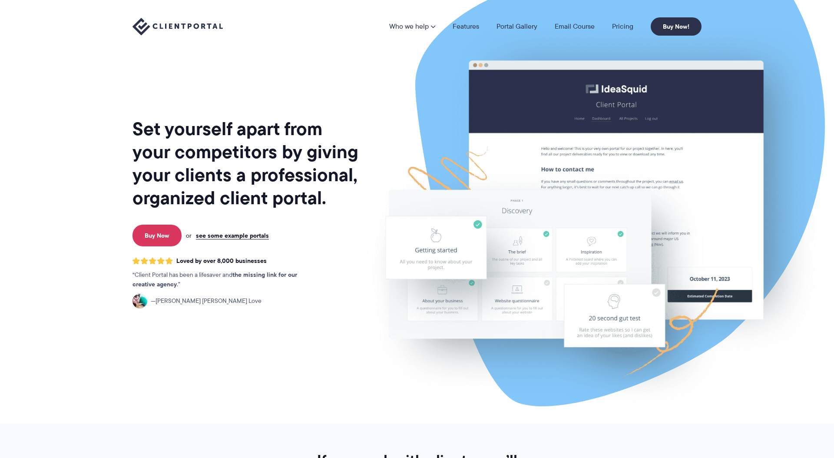 This screenshot has width=834, height=458. Describe the element at coordinates (222, 261) in the screenshot. I see `span: Loved by over 8,000 businesses` at that location.